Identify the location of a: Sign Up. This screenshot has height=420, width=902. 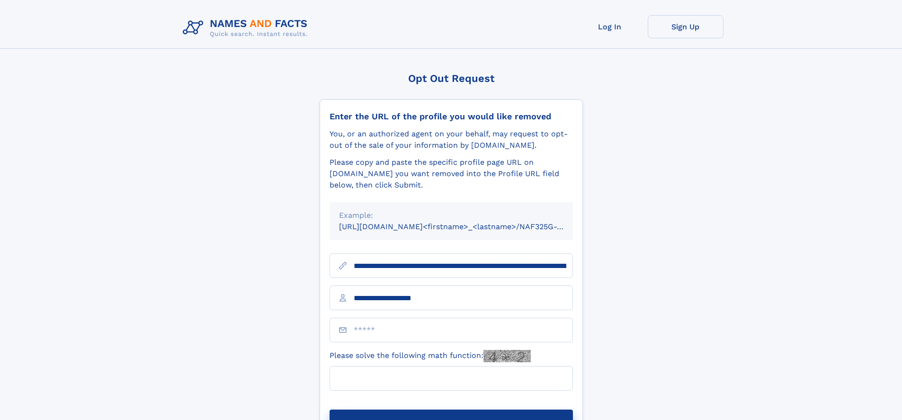
(686, 27).